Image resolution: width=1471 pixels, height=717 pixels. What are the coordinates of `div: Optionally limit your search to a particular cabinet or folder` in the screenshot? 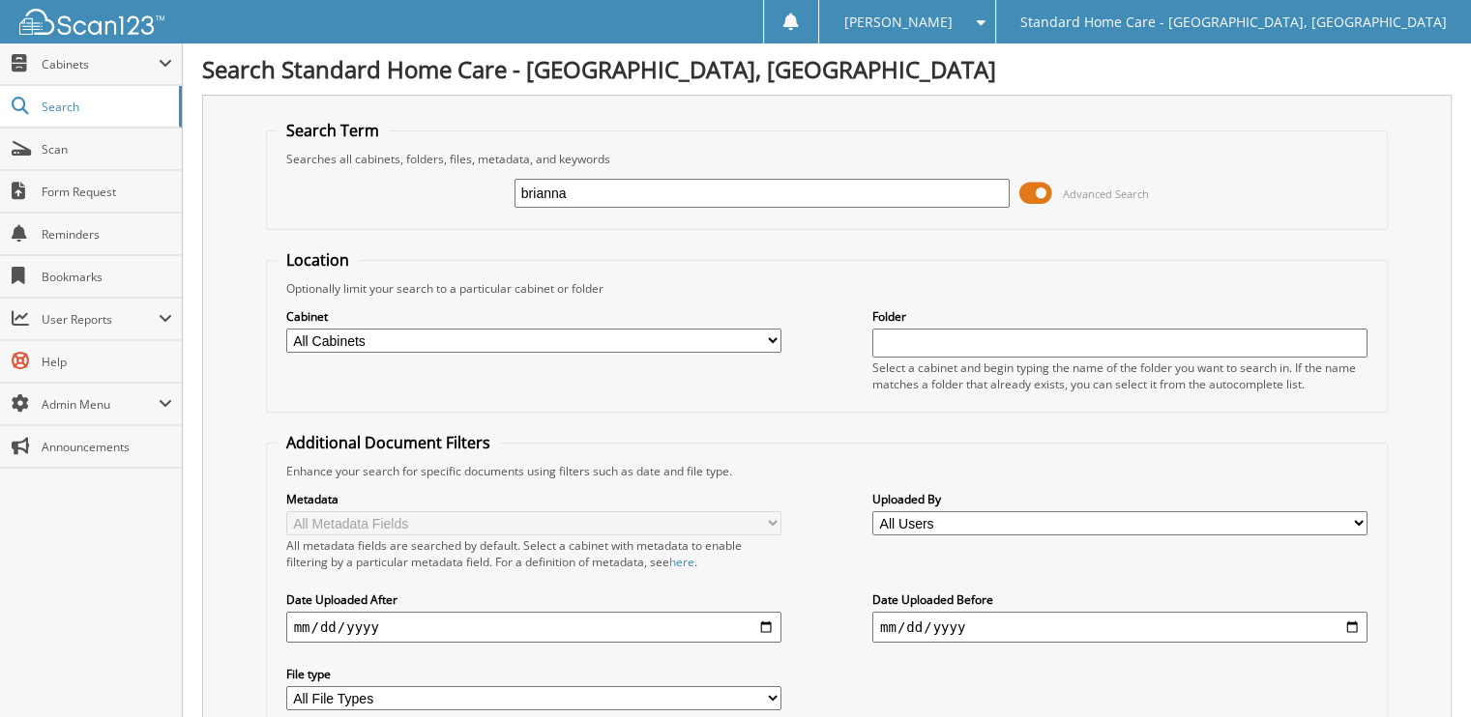 It's located at (827, 288).